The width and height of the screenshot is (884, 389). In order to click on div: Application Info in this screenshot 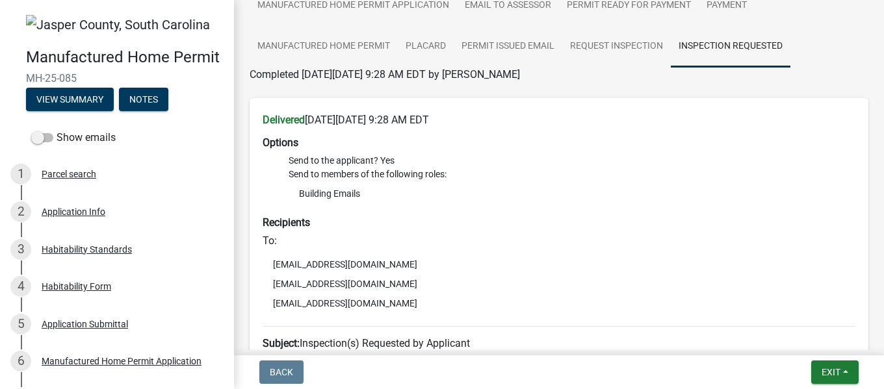, I will do `click(73, 212)`.